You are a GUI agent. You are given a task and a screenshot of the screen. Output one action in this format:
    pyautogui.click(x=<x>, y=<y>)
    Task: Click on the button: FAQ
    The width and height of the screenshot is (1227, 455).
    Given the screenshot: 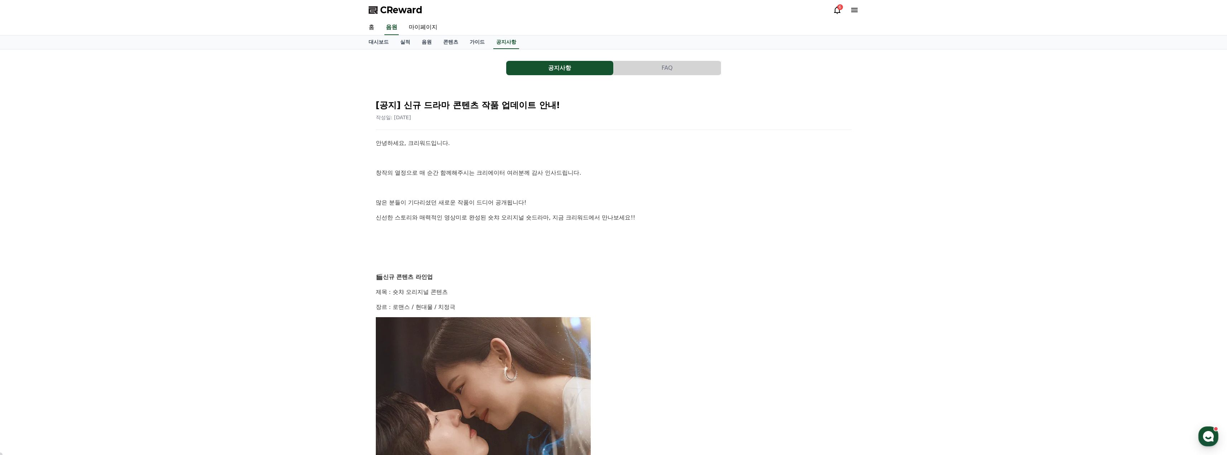 What is the action you would take?
    pyautogui.click(x=667, y=68)
    